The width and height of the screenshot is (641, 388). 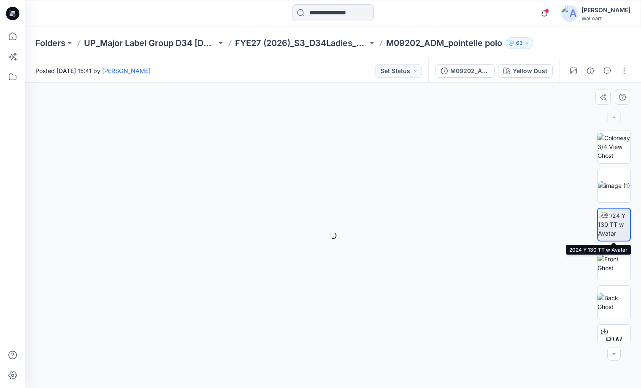 What do you see at coordinates (530, 71) in the screenshot?
I see `div: Yellow Dust` at bounding box center [530, 71].